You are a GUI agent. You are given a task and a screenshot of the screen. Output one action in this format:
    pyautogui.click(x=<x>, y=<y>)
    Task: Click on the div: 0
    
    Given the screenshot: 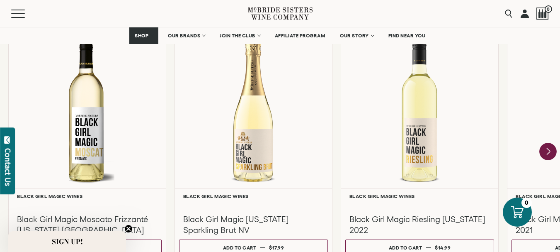 What is the action you would take?
    pyautogui.click(x=527, y=202)
    